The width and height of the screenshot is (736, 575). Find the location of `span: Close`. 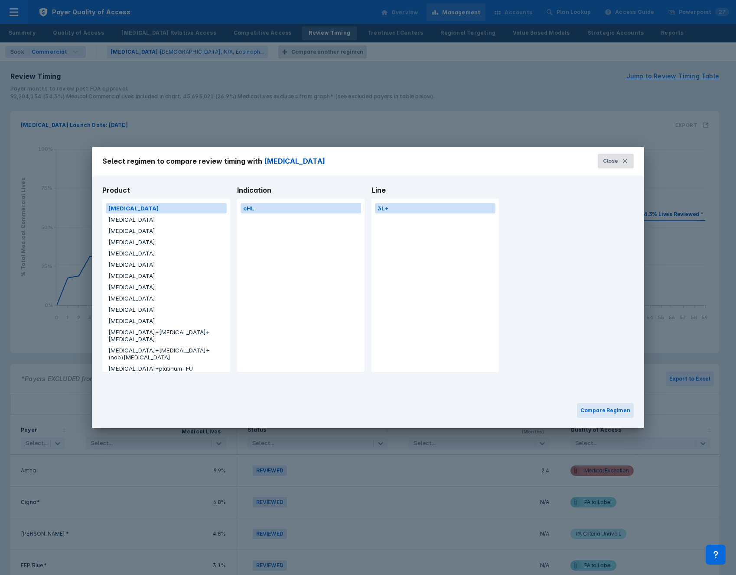

span: Close is located at coordinates (610, 161).